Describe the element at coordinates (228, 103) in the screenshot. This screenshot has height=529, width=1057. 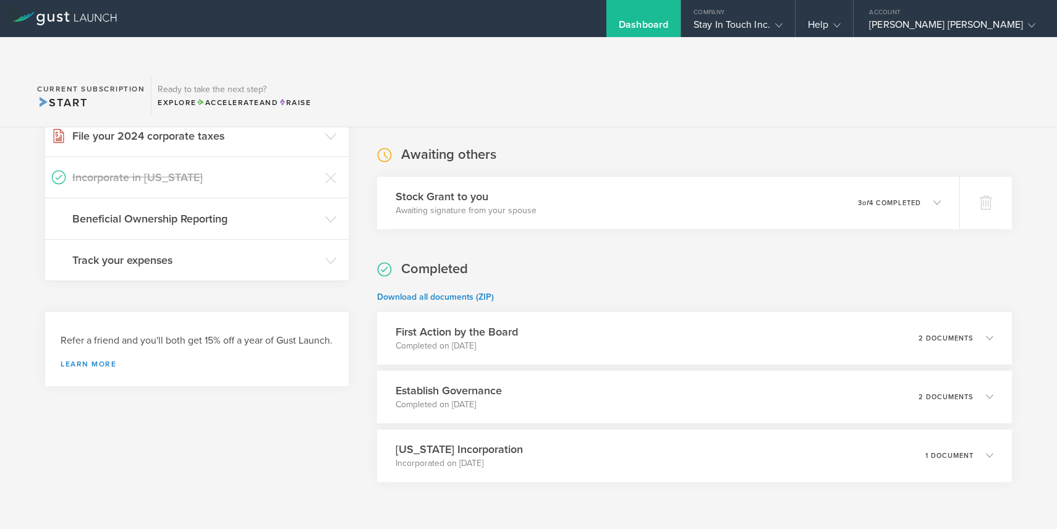
I see `span: Accelerate` at that location.